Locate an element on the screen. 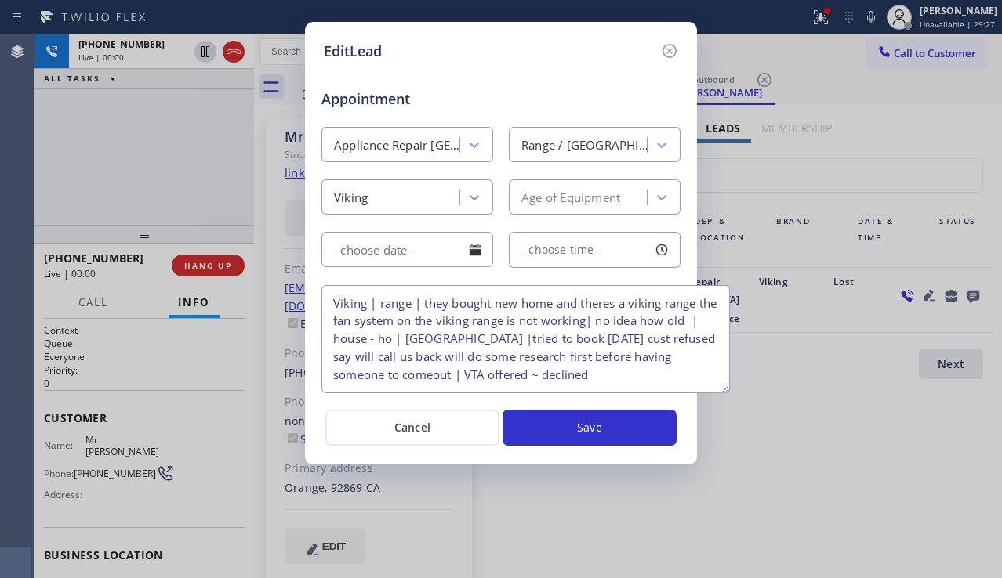 The width and height of the screenshot is (1002, 578). span: Appointment is located at coordinates (380, 99).